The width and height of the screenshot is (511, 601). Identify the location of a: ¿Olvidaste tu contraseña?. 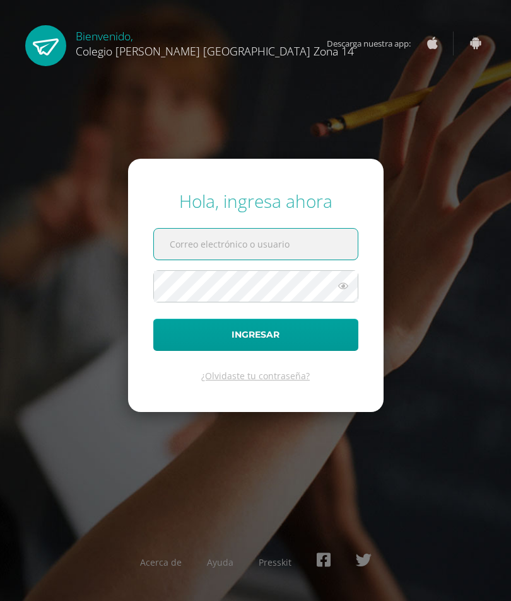
(255, 376).